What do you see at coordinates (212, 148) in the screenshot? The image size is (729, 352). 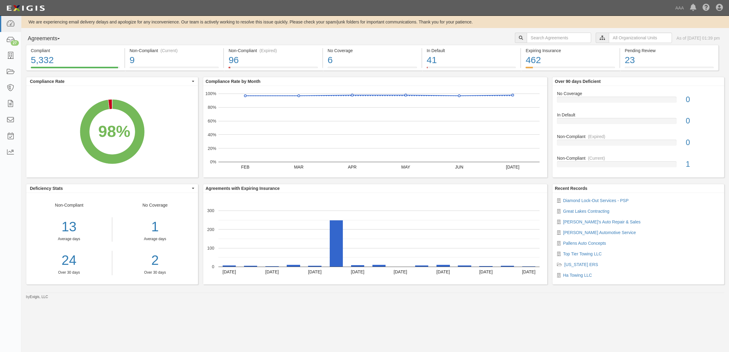 I see `text: 20%` at bounding box center [212, 148].